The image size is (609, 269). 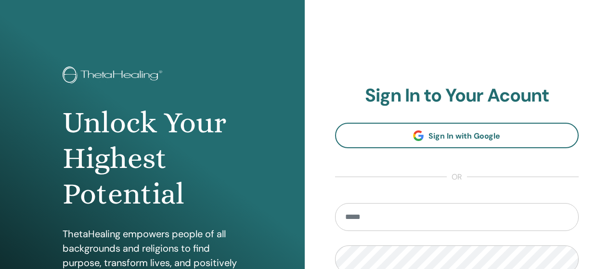 What do you see at coordinates (457, 135) in the screenshot?
I see `a: Sign In with Google` at bounding box center [457, 135].